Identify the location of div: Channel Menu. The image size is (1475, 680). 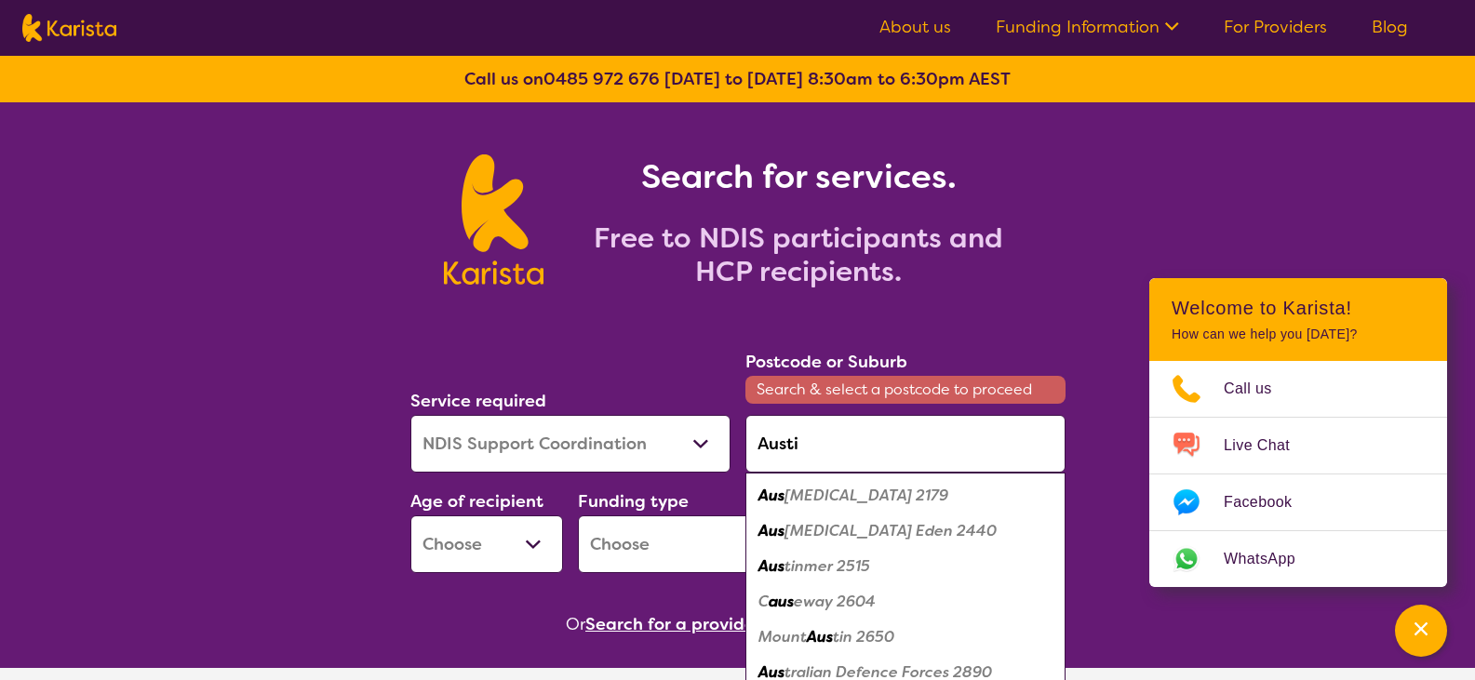
(1298, 433).